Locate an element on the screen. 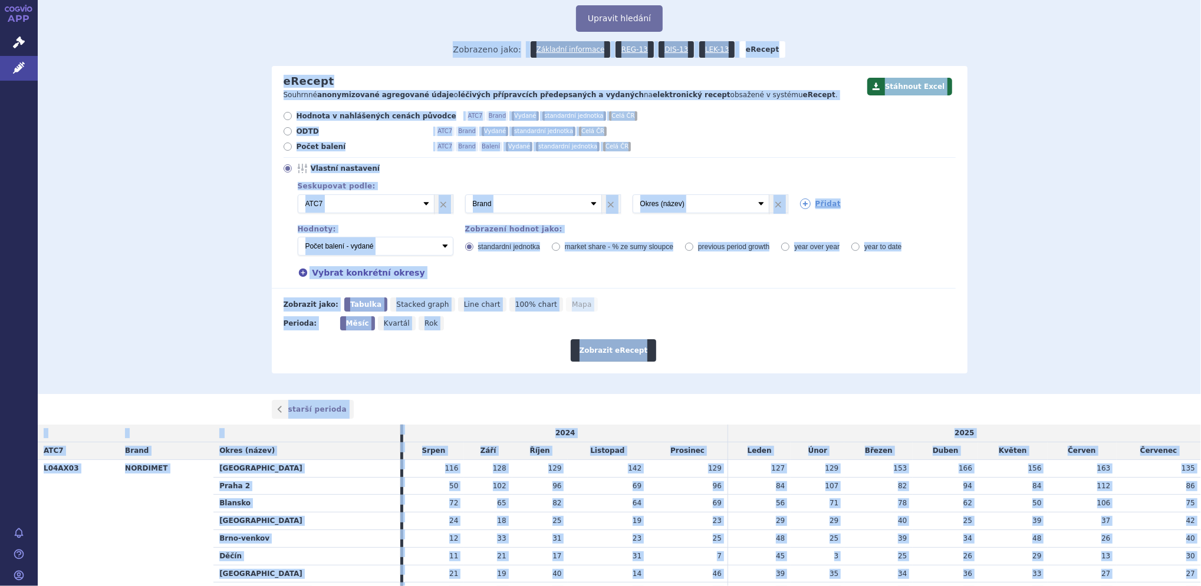 The width and height of the screenshot is (1201, 586). a: LEK-13 is located at coordinates (717, 50).